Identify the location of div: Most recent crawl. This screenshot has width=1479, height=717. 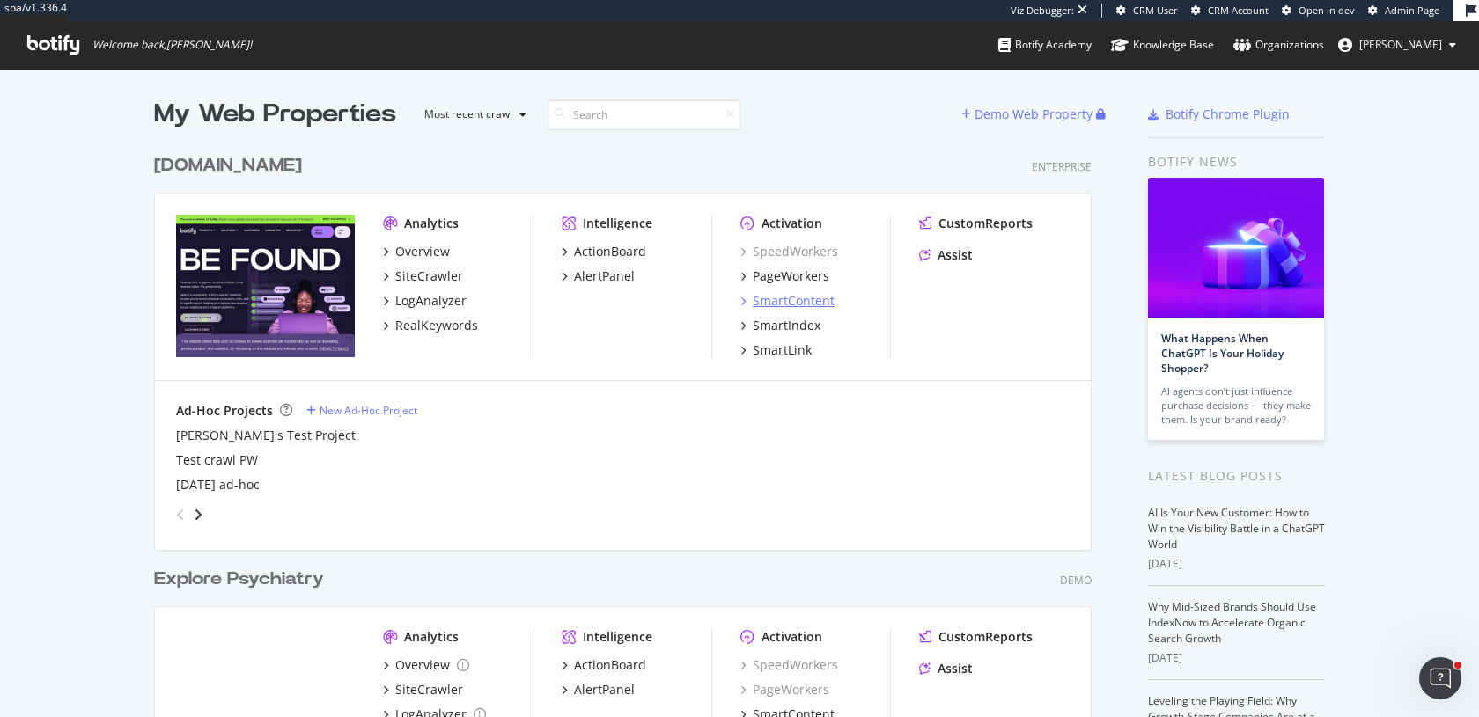
(468, 114).